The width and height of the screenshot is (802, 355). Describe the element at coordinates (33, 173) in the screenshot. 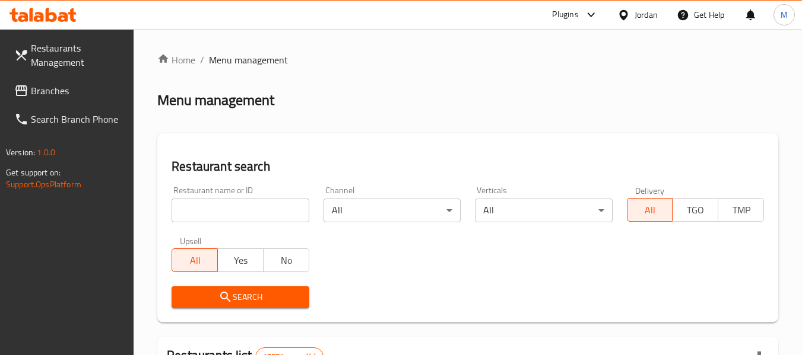

I see `span: Get support on:` at that location.